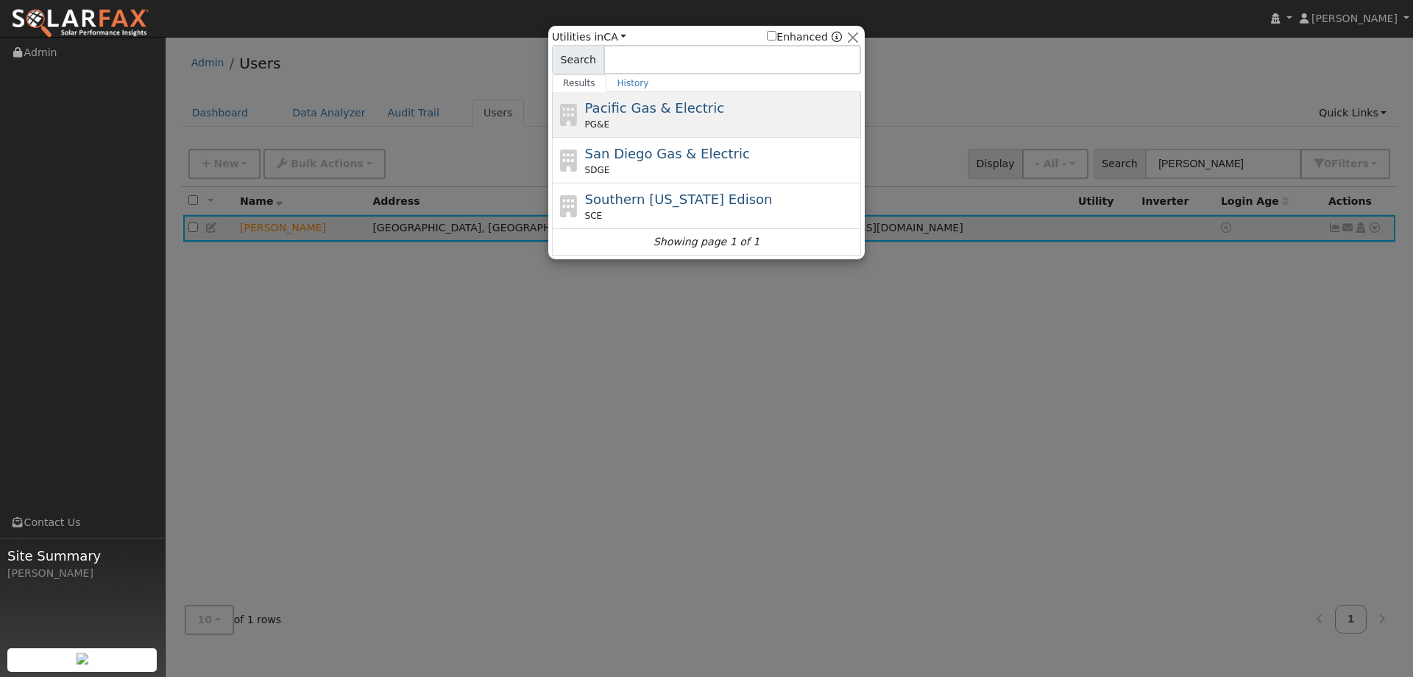 This screenshot has height=677, width=1413. Describe the element at coordinates (668, 153) in the screenshot. I see `span: San Diego Gas & Electric` at that location.